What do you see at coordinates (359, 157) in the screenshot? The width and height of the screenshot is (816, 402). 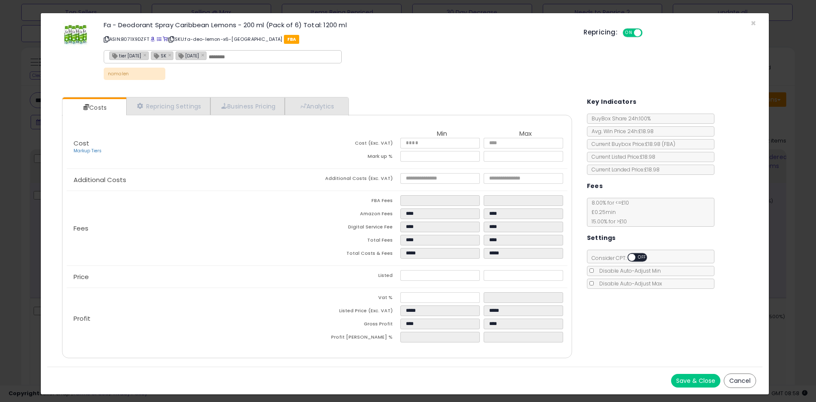 I see `td: Mark up %` at bounding box center [359, 157].